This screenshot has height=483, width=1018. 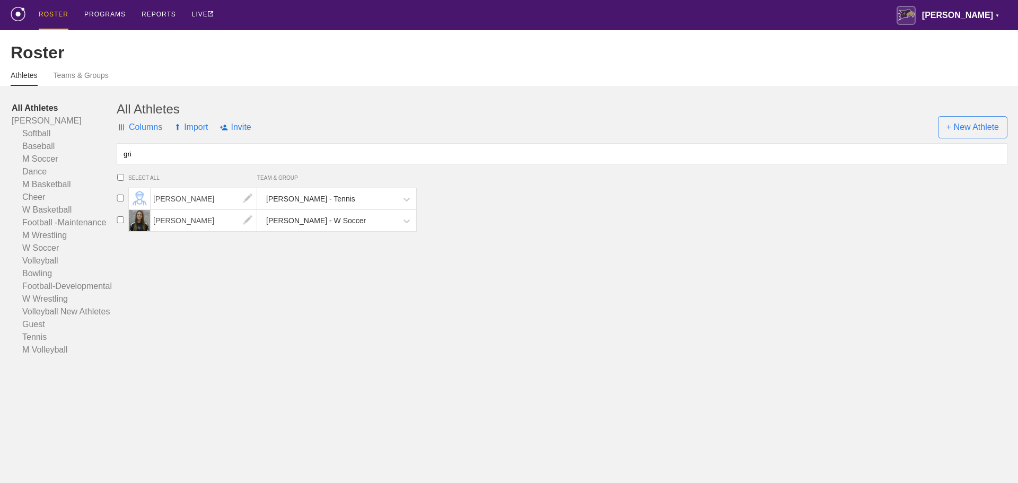 I want to click on div: All Athletes, so click(x=562, y=109).